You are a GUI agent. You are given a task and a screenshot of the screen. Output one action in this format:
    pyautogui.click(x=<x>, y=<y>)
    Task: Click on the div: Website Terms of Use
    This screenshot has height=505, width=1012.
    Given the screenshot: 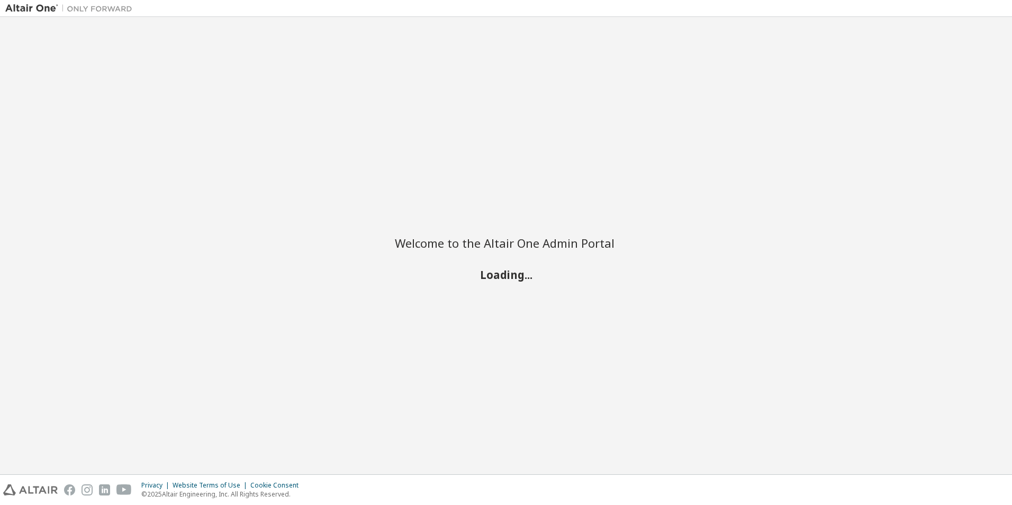 What is the action you would take?
    pyautogui.click(x=211, y=485)
    